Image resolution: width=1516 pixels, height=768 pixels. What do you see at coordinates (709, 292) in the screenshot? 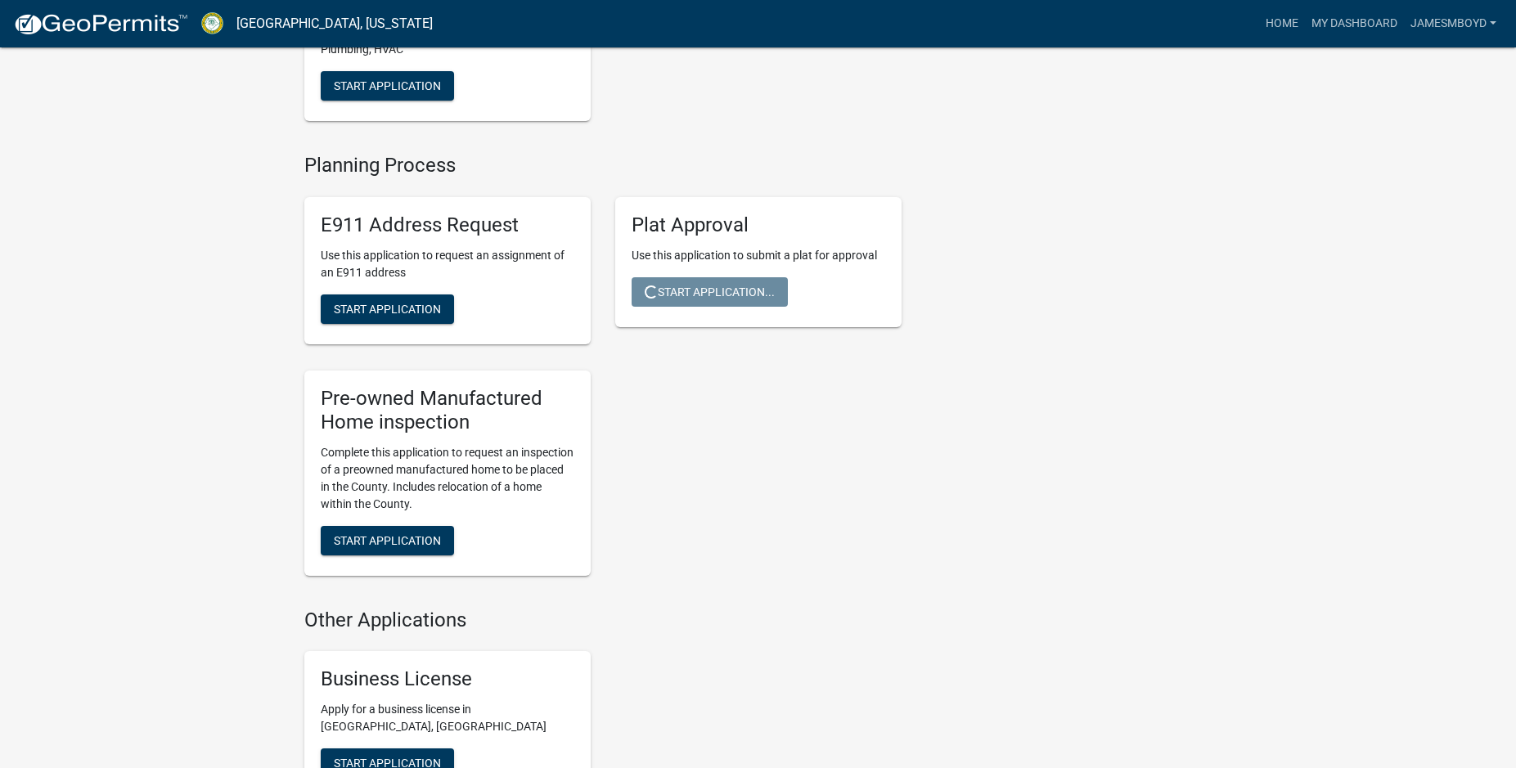
I see `button: Start Application...` at bounding box center [709, 292].